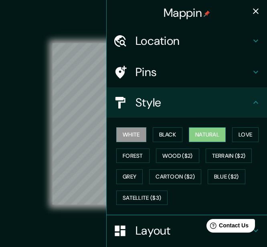 This screenshot has height=247, width=267. What do you see at coordinates (193, 72) in the screenshot?
I see `h4: Pins` at bounding box center [193, 72].